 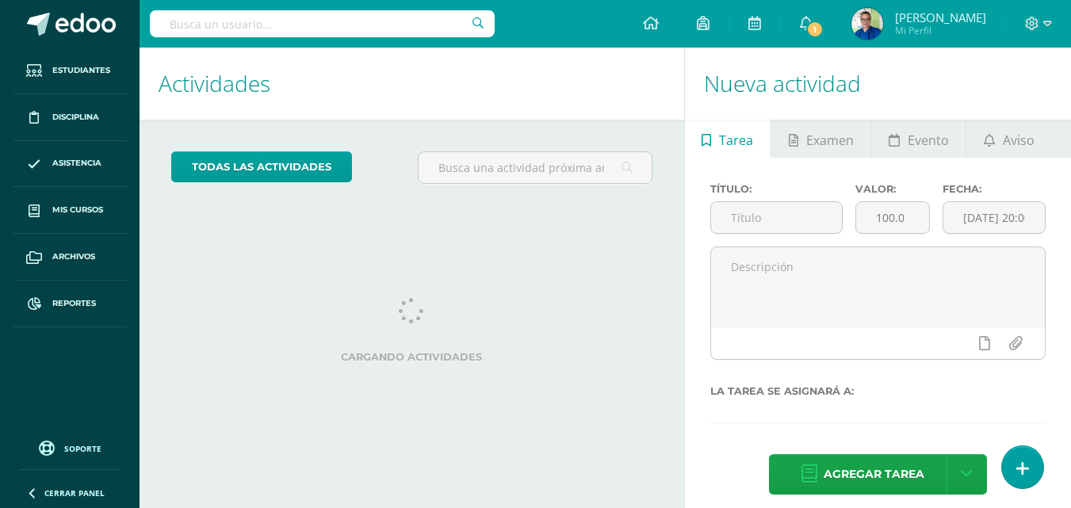 I want to click on label: Valor:, so click(x=892, y=189).